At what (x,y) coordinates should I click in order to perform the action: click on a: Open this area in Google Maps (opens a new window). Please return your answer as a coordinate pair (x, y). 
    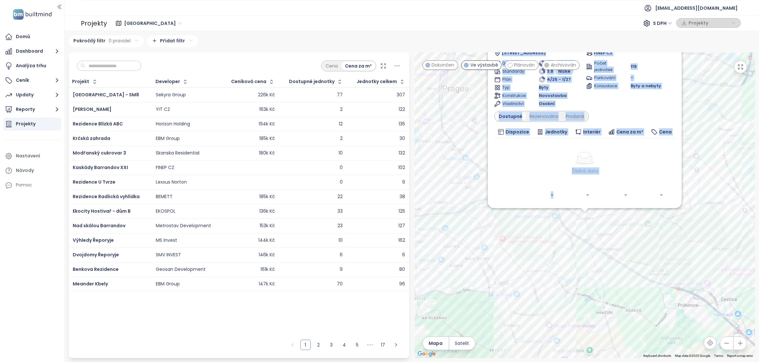
    Looking at the image, I should click on (427, 354).